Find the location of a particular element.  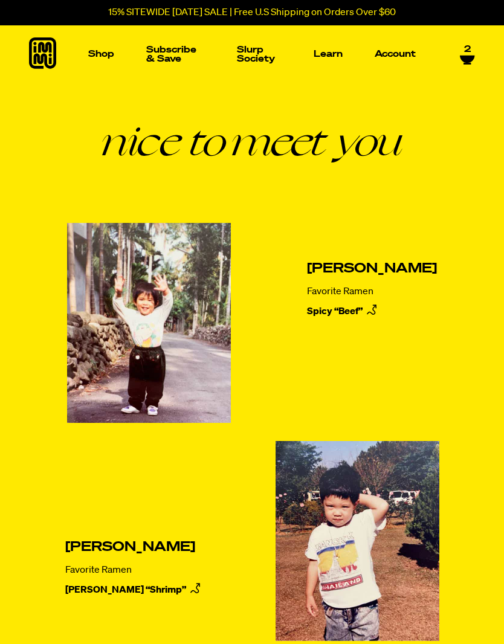

p: Learn is located at coordinates (328, 54).